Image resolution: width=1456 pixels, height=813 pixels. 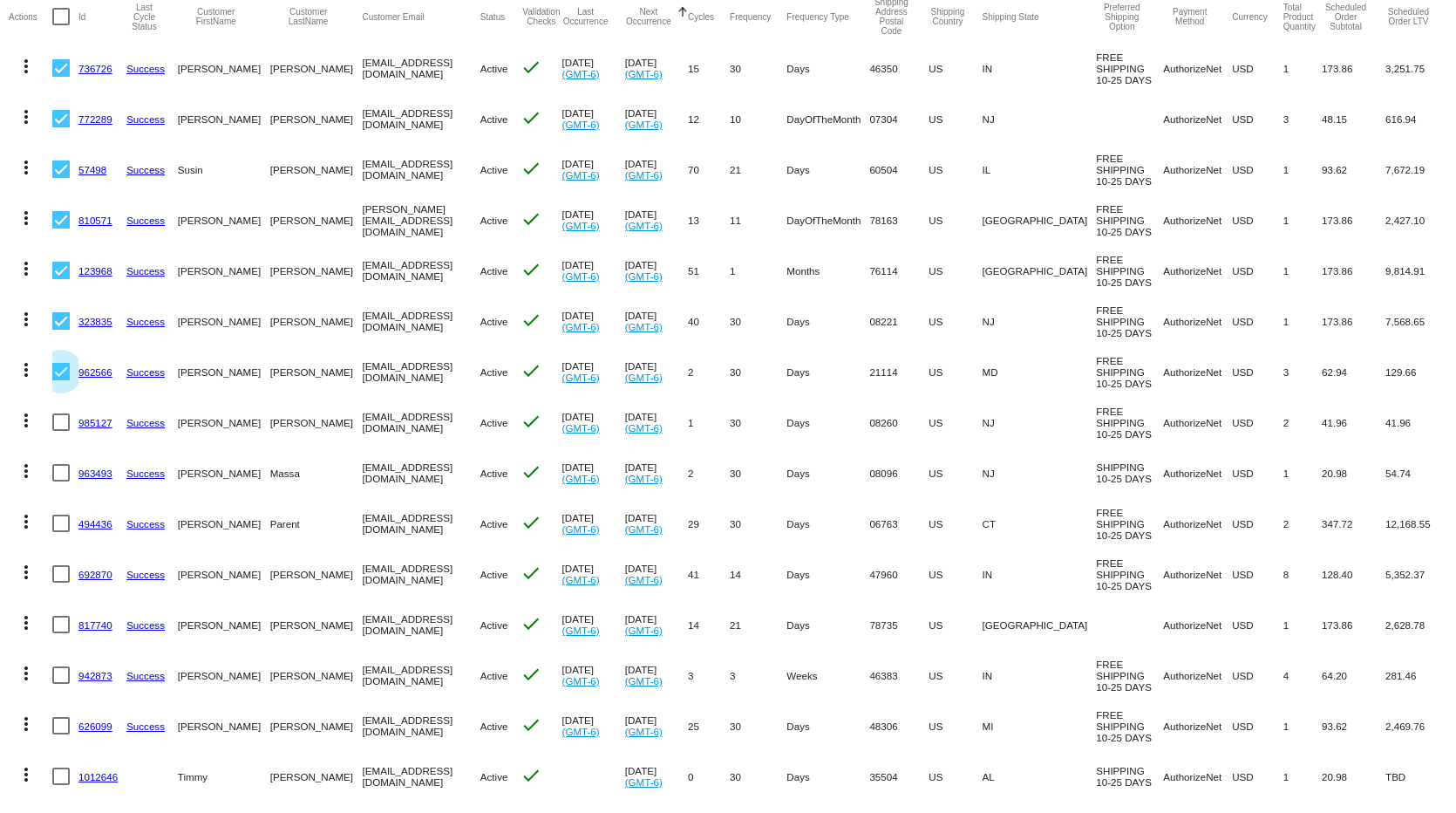 I want to click on mat-cell: 8, so click(x=1303, y=574).